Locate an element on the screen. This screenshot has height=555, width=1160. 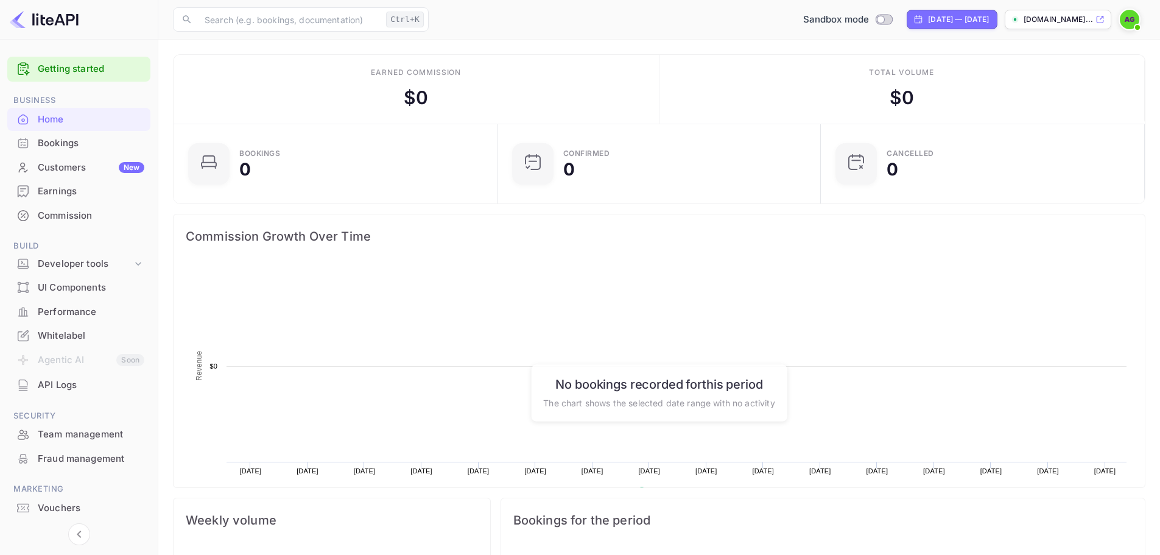
a: Earnings is located at coordinates (79, 191).